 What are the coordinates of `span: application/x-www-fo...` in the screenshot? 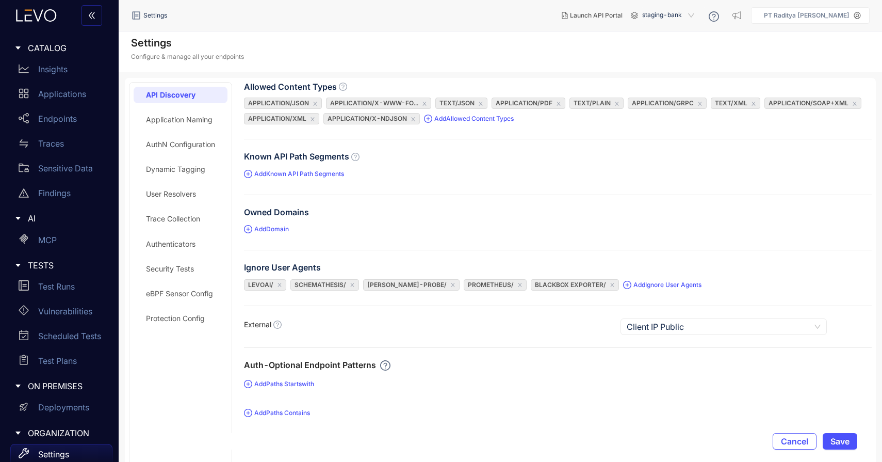 It's located at (374, 103).